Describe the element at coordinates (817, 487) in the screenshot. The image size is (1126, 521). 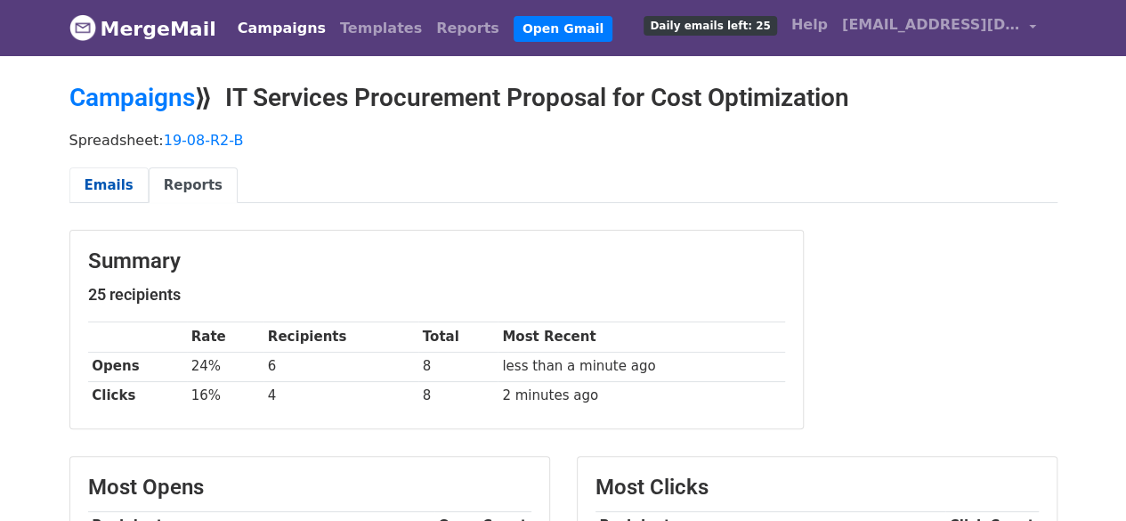
I see `h3: Most Clicks` at that location.